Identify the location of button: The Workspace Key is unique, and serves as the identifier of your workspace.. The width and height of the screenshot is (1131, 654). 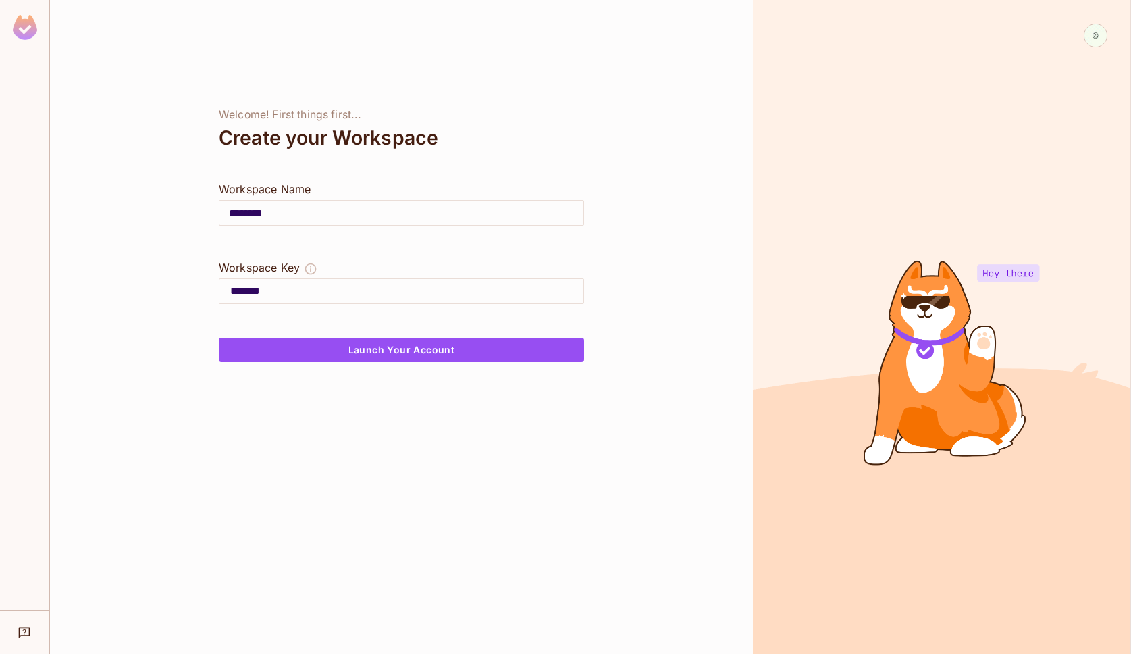
(311, 269).